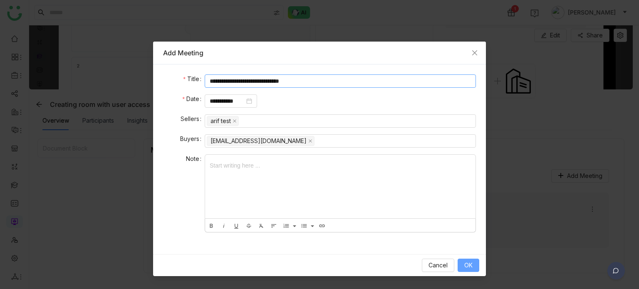 The height and width of the screenshot is (289, 639). What do you see at coordinates (320, 53) in the screenshot?
I see `div: Add Meeting` at bounding box center [320, 53].